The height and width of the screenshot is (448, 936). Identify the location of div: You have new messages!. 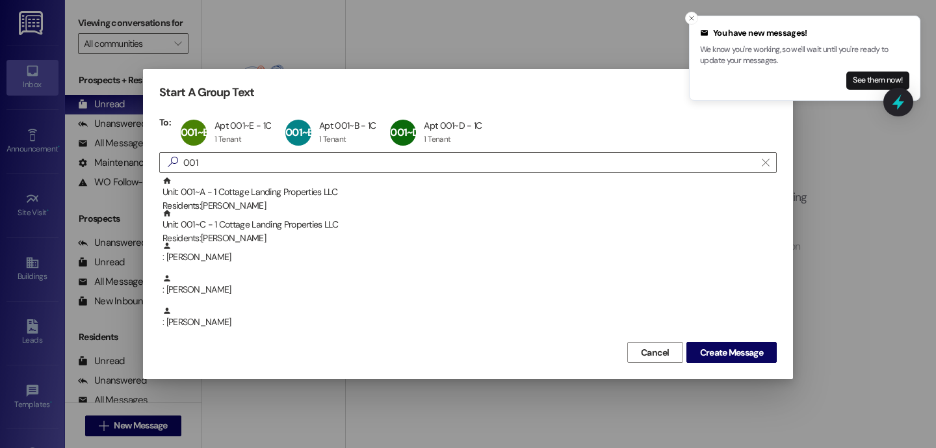
(805, 33).